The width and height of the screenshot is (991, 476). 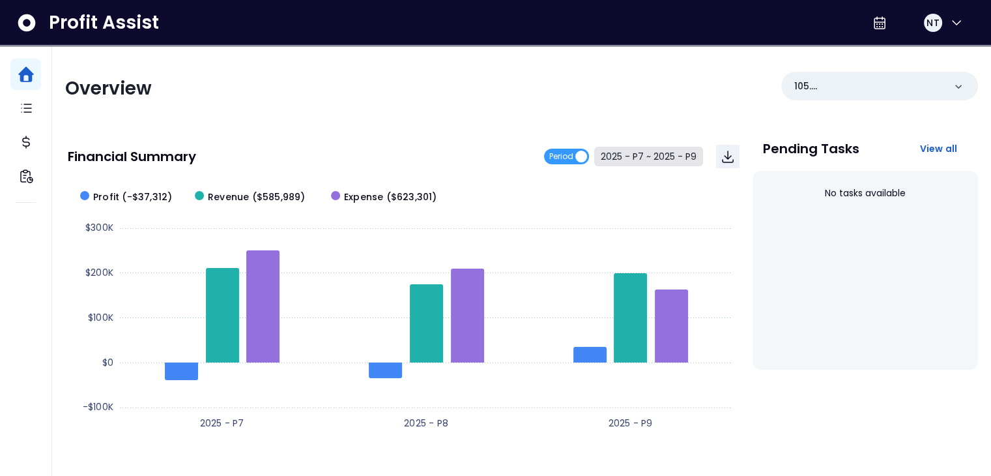 I want to click on span: View all, so click(x=939, y=149).